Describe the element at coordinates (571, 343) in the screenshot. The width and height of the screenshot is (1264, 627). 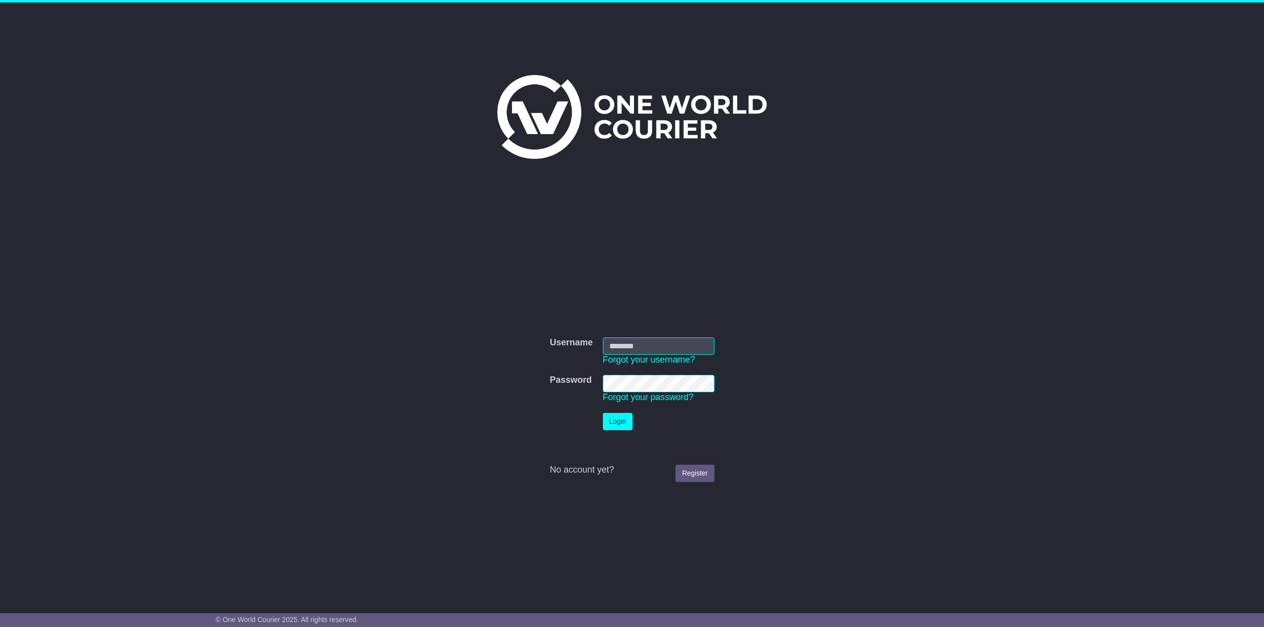
I see `label: Username` at that location.